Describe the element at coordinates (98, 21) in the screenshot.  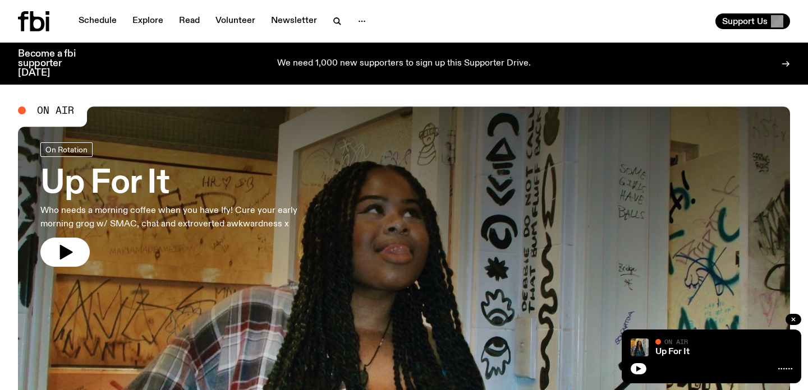
I see `a: Schedule` at that location.